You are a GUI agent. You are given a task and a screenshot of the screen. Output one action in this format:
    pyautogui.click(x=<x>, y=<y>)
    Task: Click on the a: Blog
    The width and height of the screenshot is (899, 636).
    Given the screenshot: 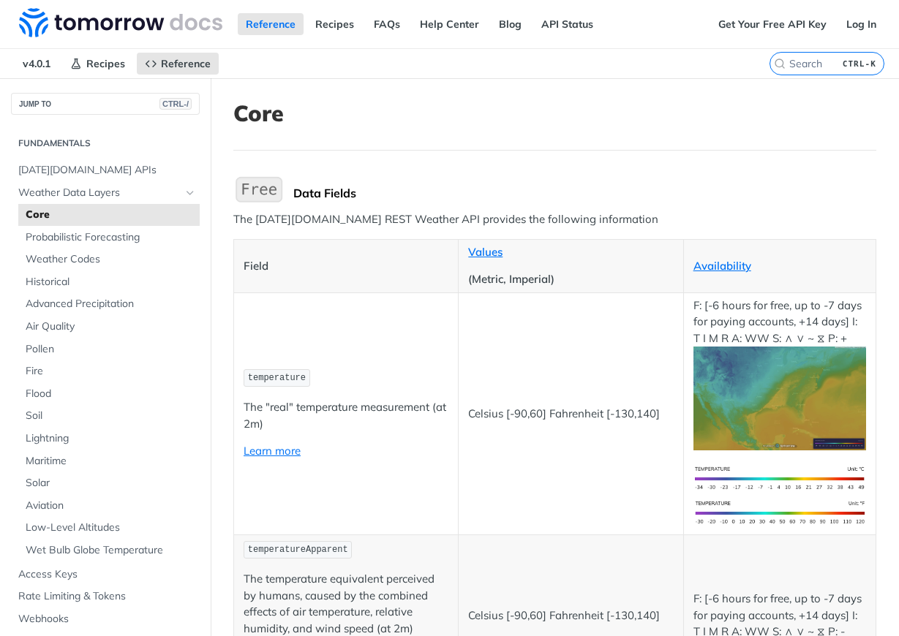 What is the action you would take?
    pyautogui.click(x=510, y=24)
    